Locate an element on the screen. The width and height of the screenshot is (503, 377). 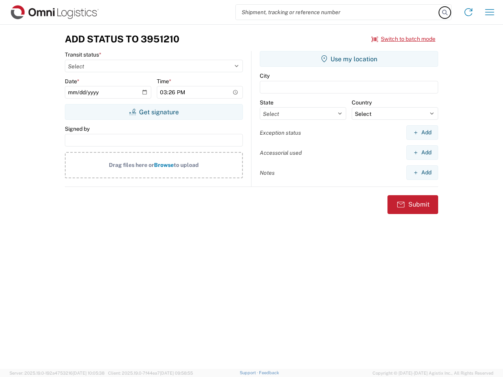
input: Shipment, tracking or reference number is located at coordinates (338, 12).